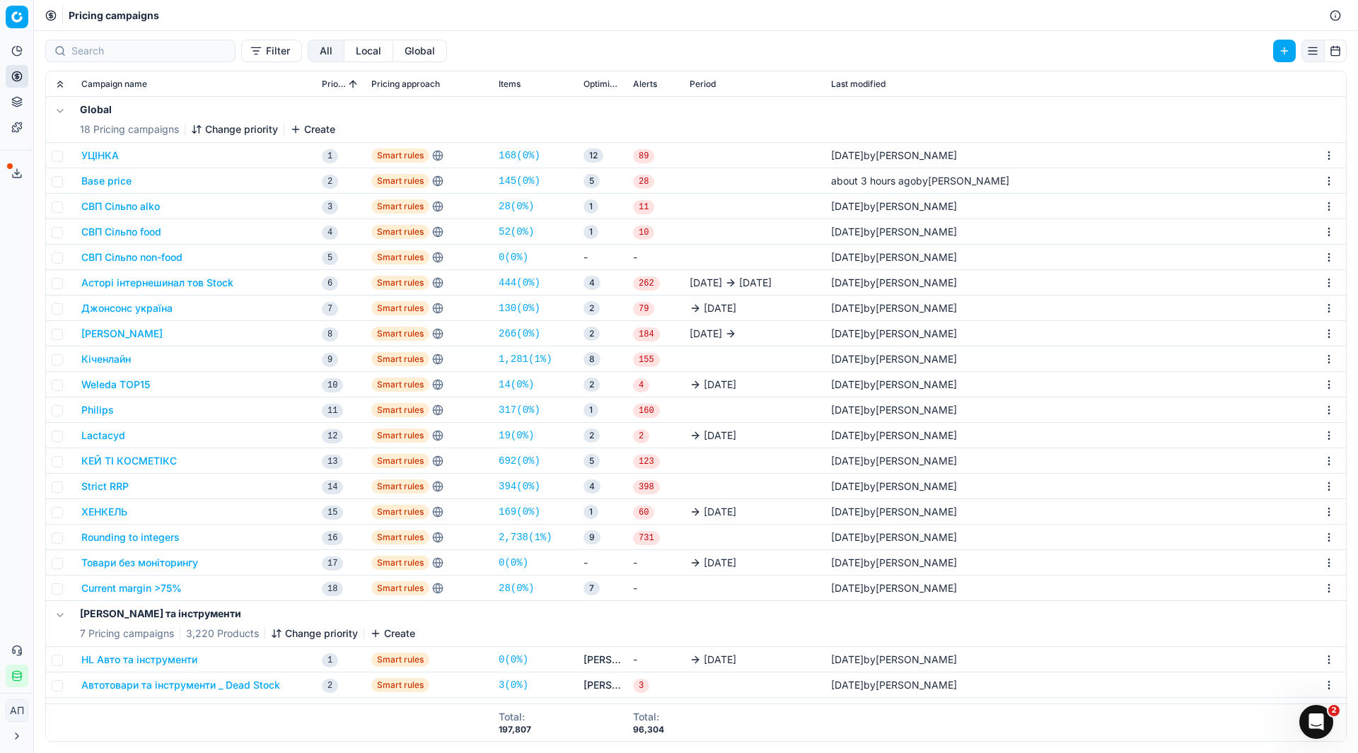 The height and width of the screenshot is (753, 1358). I want to click on a: 444(0%), so click(519, 283).